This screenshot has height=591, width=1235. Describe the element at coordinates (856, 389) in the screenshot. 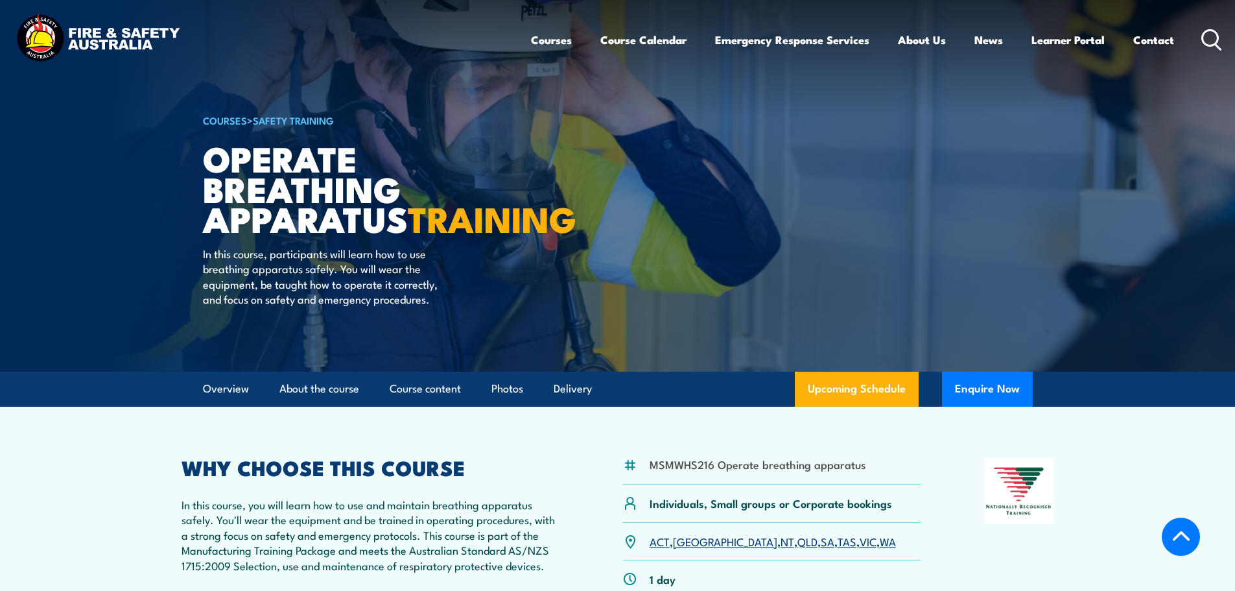

I see `a: Upcoming Schedule` at that location.